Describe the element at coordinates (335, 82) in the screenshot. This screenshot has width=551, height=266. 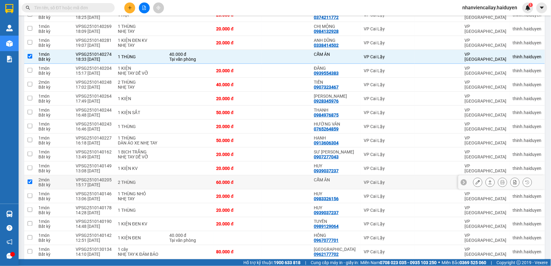
I see `div: TIẾN` at that location.